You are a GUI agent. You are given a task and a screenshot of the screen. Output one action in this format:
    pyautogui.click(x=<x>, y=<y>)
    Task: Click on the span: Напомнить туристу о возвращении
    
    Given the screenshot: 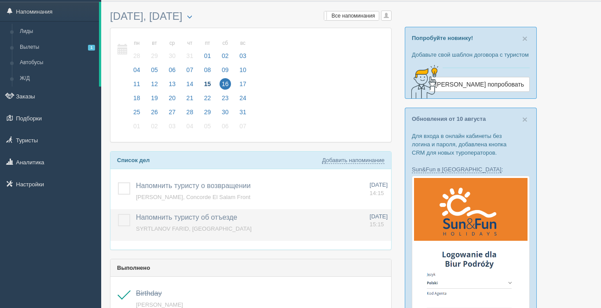 What is the action you would take?
    pyautogui.click(x=193, y=186)
    